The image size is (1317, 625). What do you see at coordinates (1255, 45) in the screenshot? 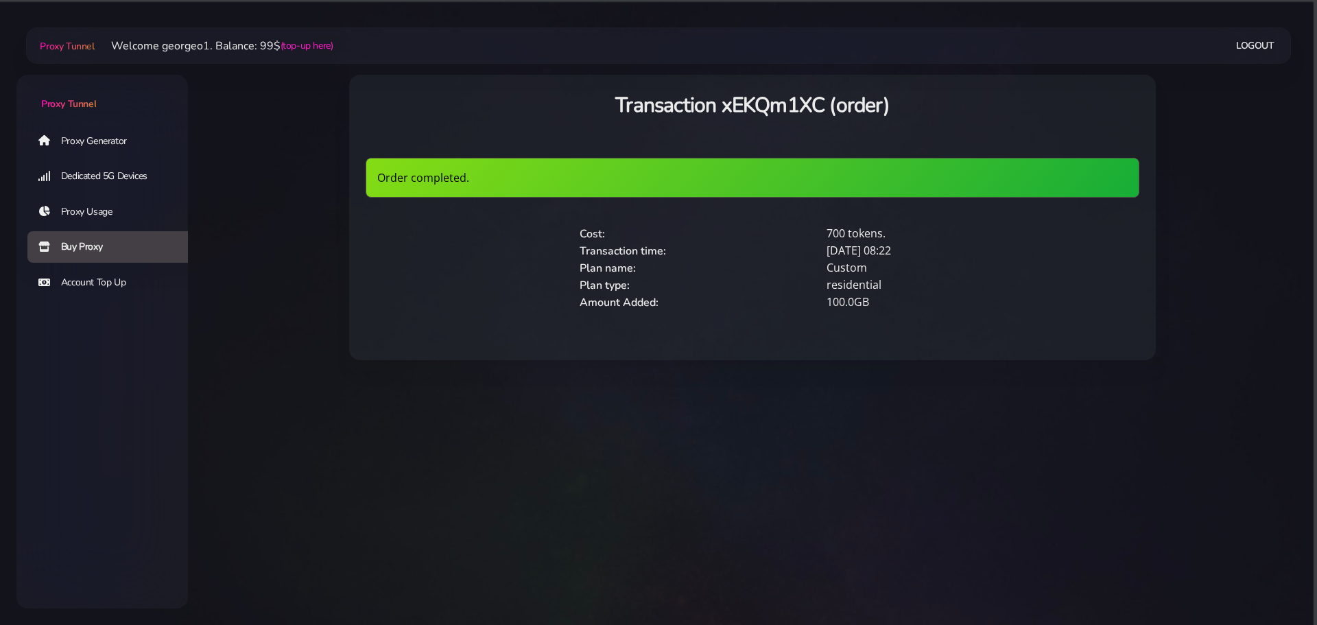
I see `a: Logout` at bounding box center [1255, 45].